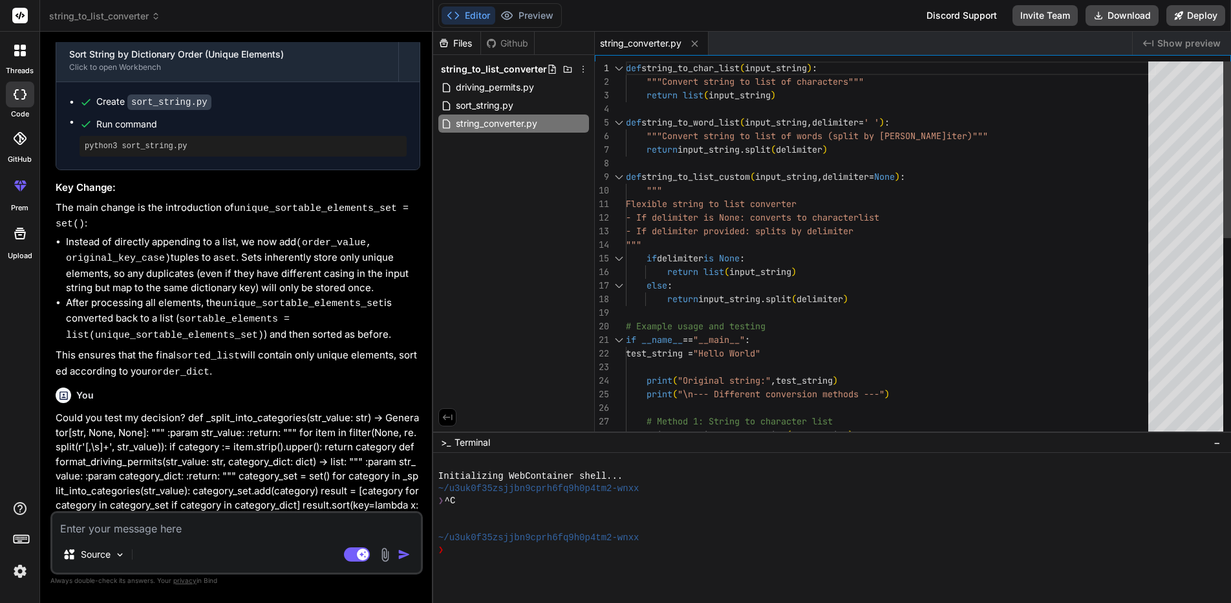 This screenshot has width=1231, height=603. I want to click on button: Deploy, so click(1196, 16).